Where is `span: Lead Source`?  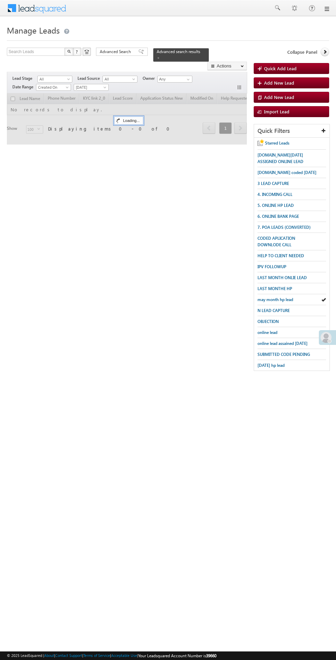 span: Lead Source is located at coordinates (90, 78).